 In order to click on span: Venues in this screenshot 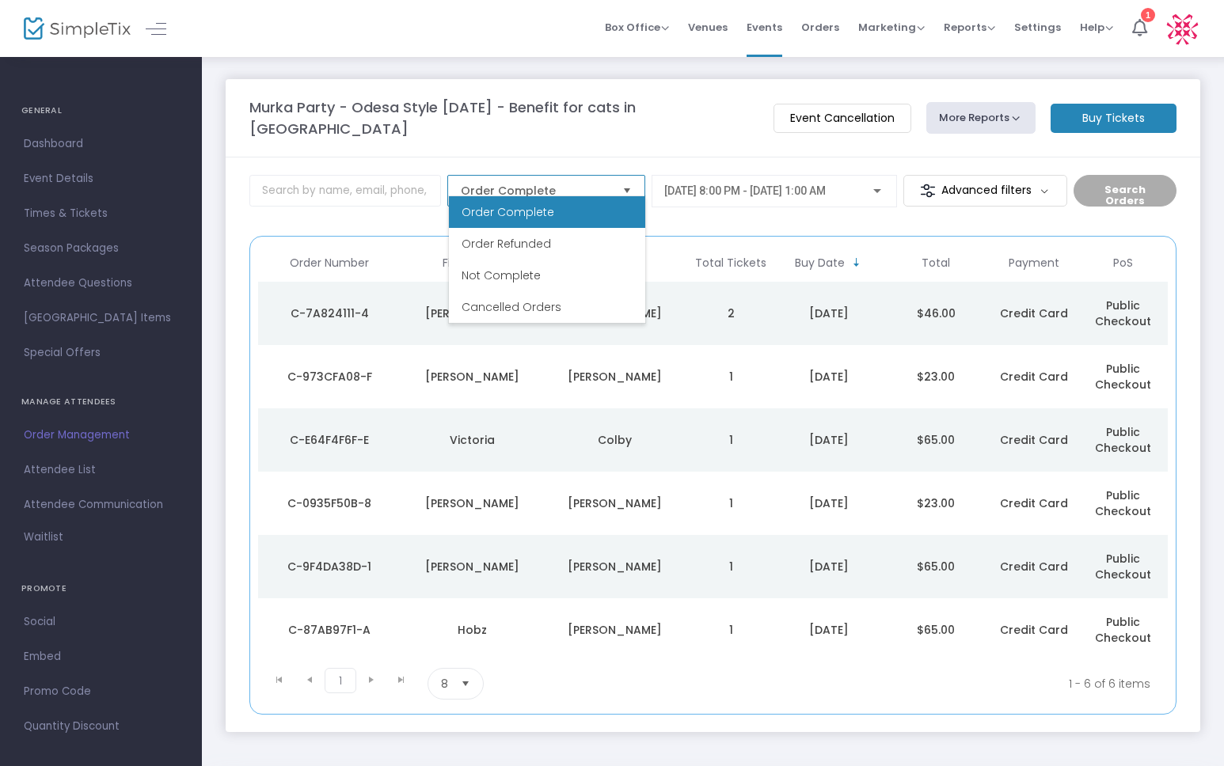, I will do `click(708, 27)`.